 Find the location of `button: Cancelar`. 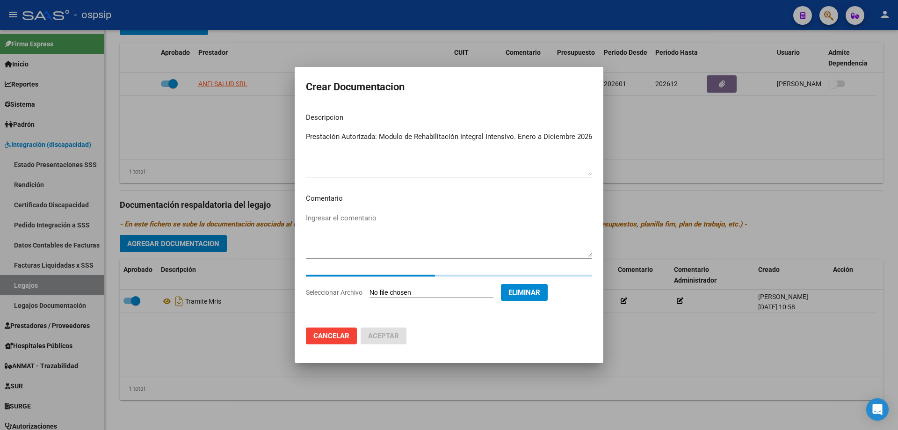

button: Cancelar is located at coordinates (331, 336).